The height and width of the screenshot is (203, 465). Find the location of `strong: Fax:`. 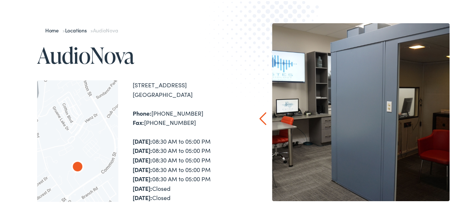

strong: Fax: is located at coordinates (138, 121).